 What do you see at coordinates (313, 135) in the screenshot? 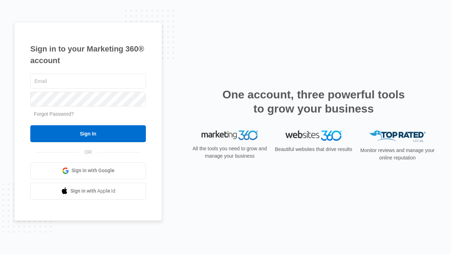
I see `img: Websites 360` at bounding box center [313, 135].